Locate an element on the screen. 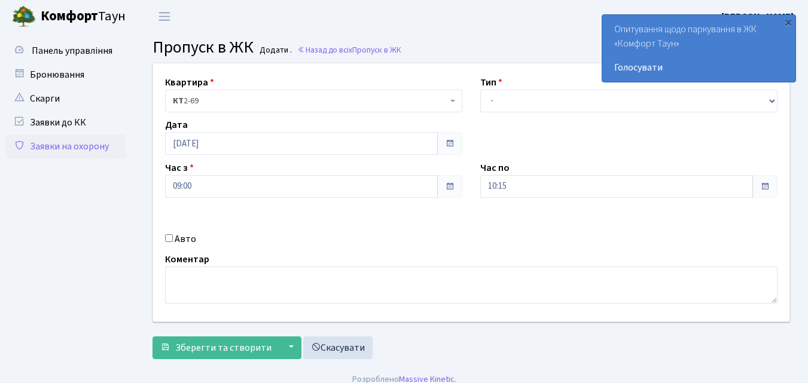  b: КТ is located at coordinates (178, 101).